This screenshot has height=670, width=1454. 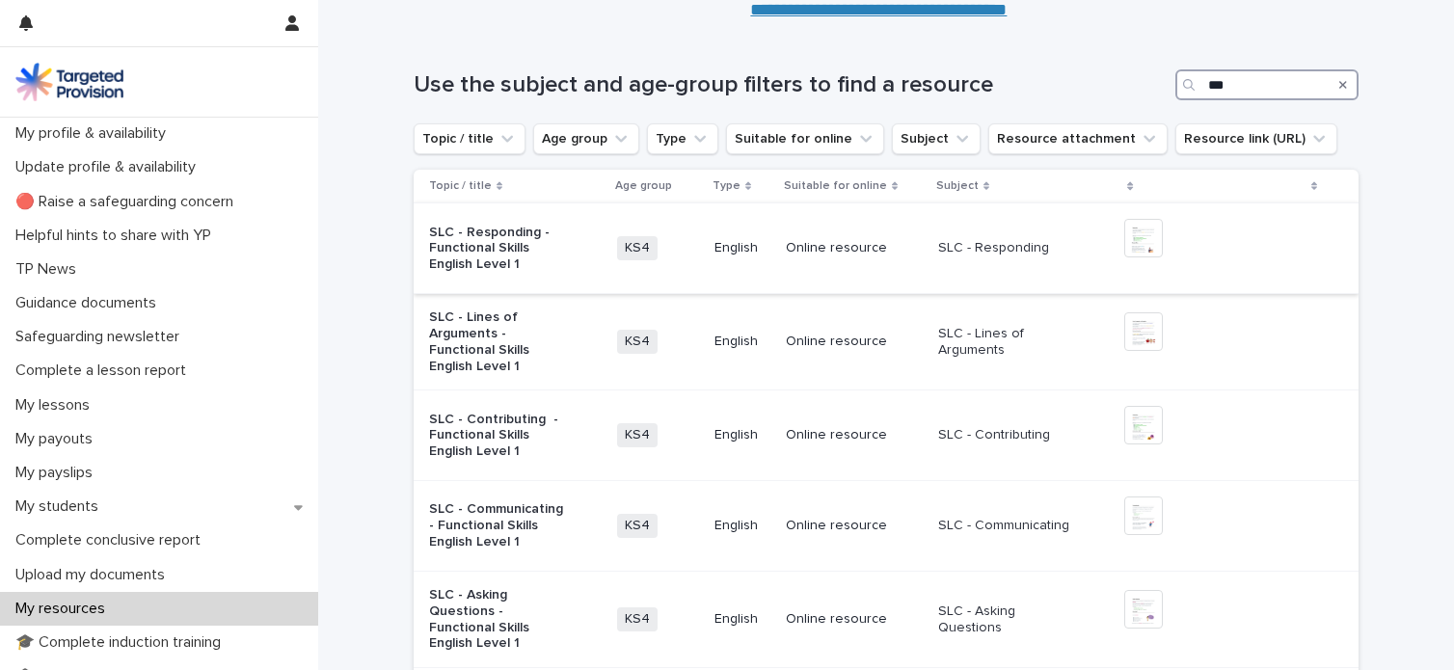 What do you see at coordinates (94, 575) in the screenshot?
I see `p: Upload my documents` at bounding box center [94, 575].